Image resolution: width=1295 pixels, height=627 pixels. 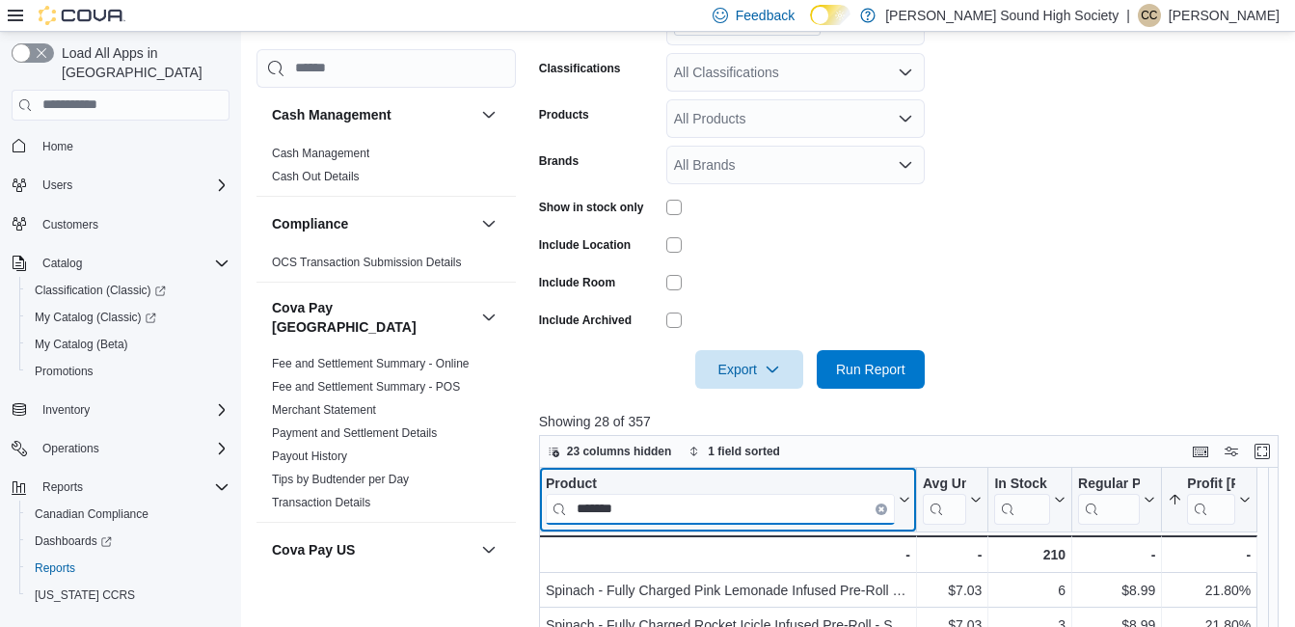 What do you see at coordinates (95, 317) in the screenshot?
I see `a: My Catalog (Classic)` at bounding box center [95, 317].